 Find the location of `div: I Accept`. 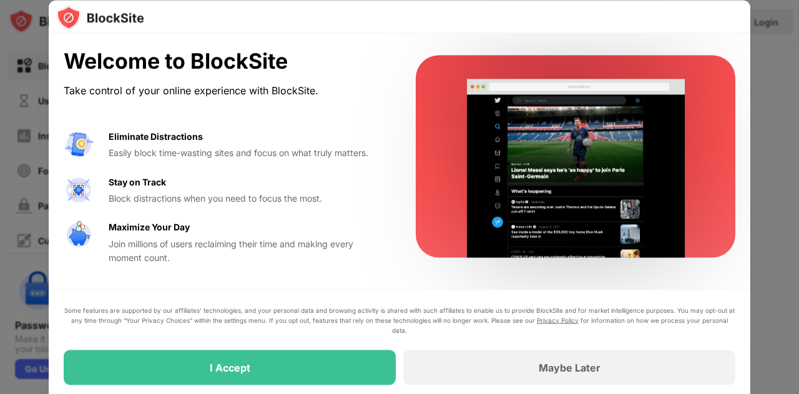

div: I Accept is located at coordinates (230, 367).